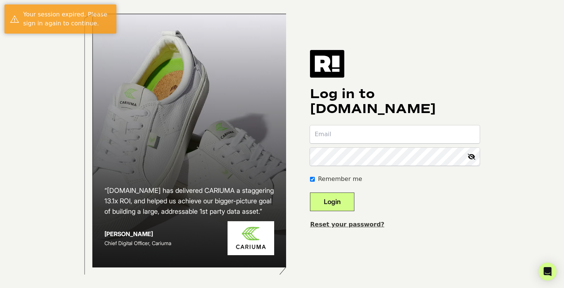 The width and height of the screenshot is (564, 288). Describe the element at coordinates (138, 243) in the screenshot. I see `span: Chief Digital Officer, Cariuma` at that location.